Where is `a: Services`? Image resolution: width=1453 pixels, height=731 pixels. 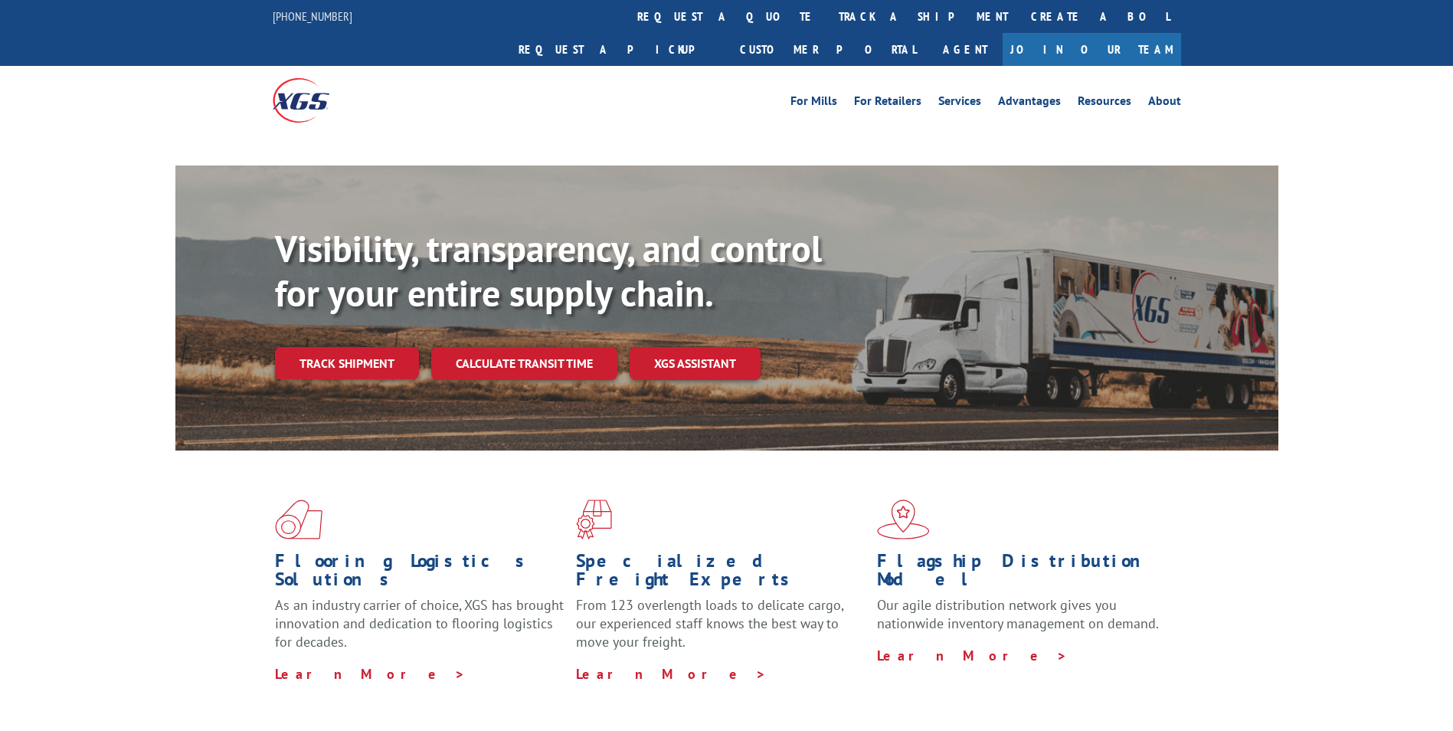
a: Services is located at coordinates (960, 103).